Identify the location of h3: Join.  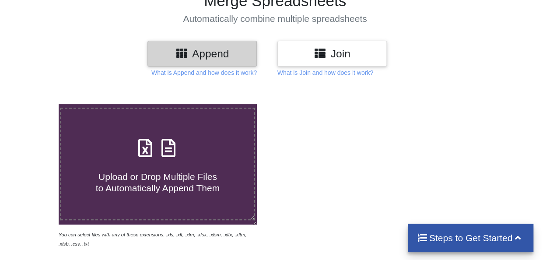
(332, 53).